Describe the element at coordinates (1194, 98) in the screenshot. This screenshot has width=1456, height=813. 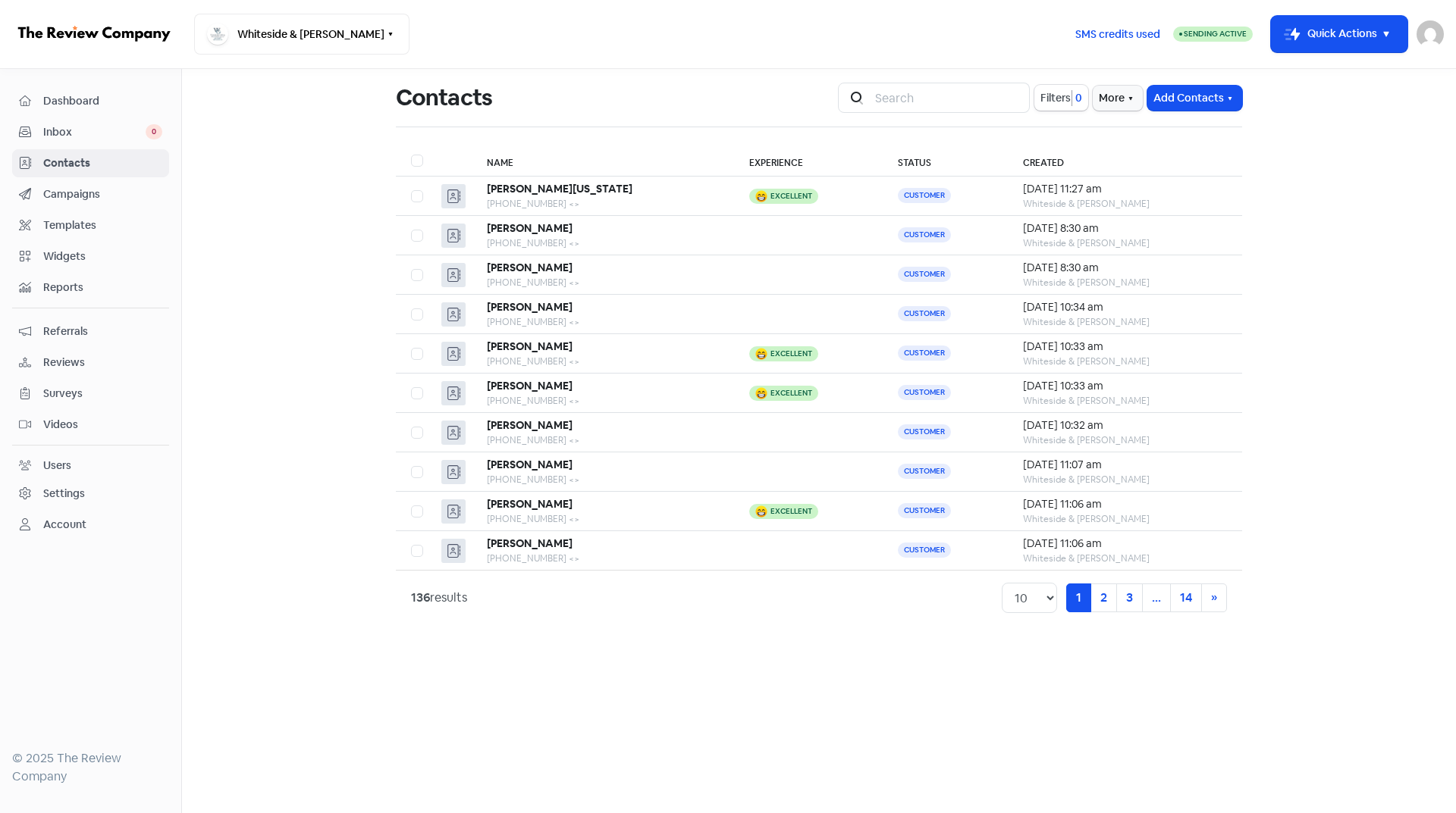
I see `button: Add Contacts` at that location.